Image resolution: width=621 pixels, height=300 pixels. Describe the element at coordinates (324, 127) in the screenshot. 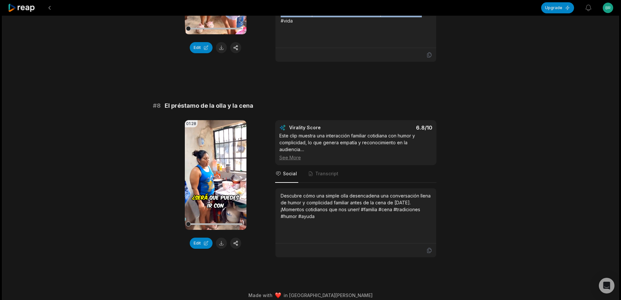

I see `div: Virality Score` at that location.